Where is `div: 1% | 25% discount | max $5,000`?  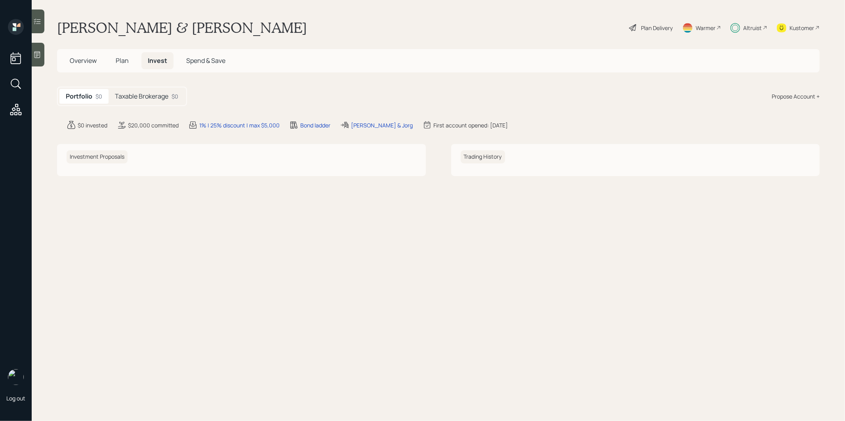
div: 1% | 25% discount | max $5,000 is located at coordinates (239, 125).